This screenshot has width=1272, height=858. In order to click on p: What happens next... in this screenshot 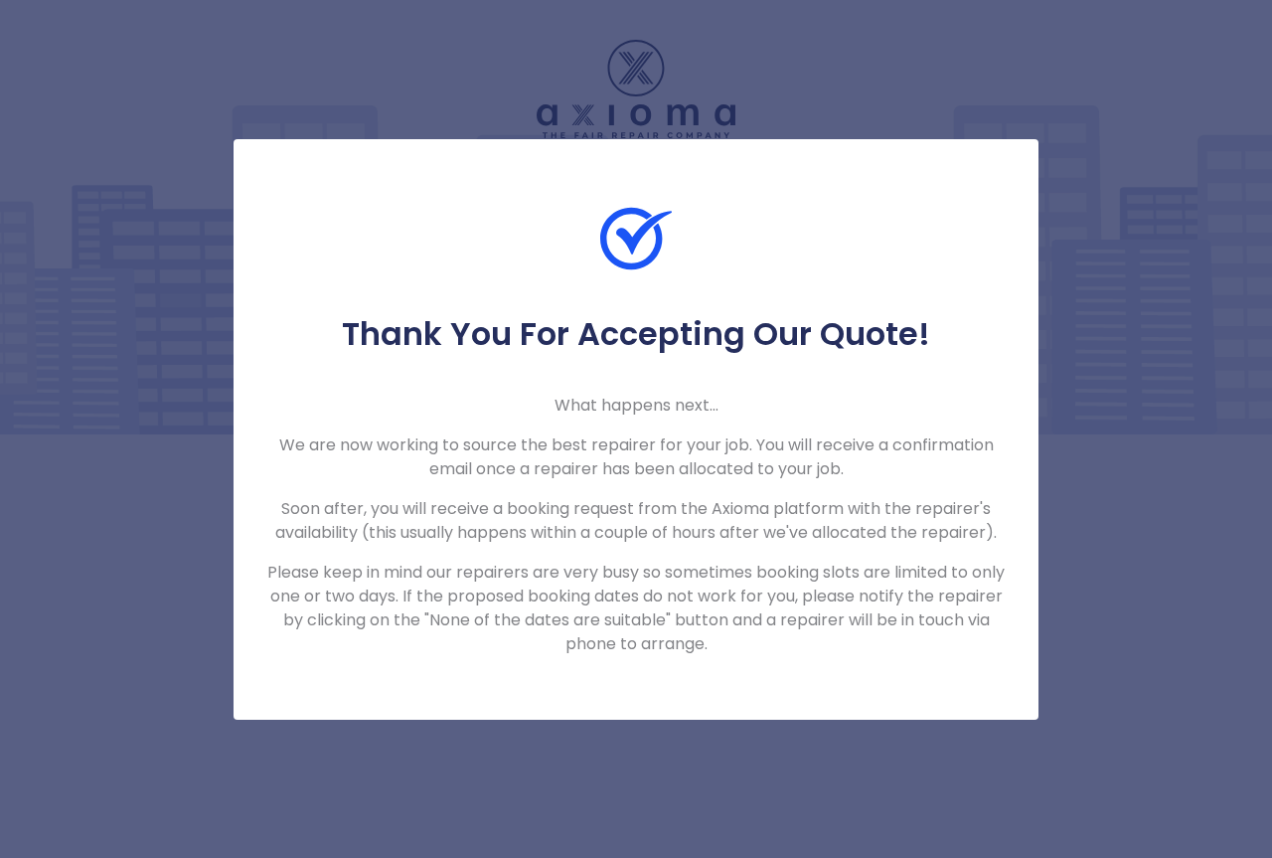, I will do `click(636, 406)`.